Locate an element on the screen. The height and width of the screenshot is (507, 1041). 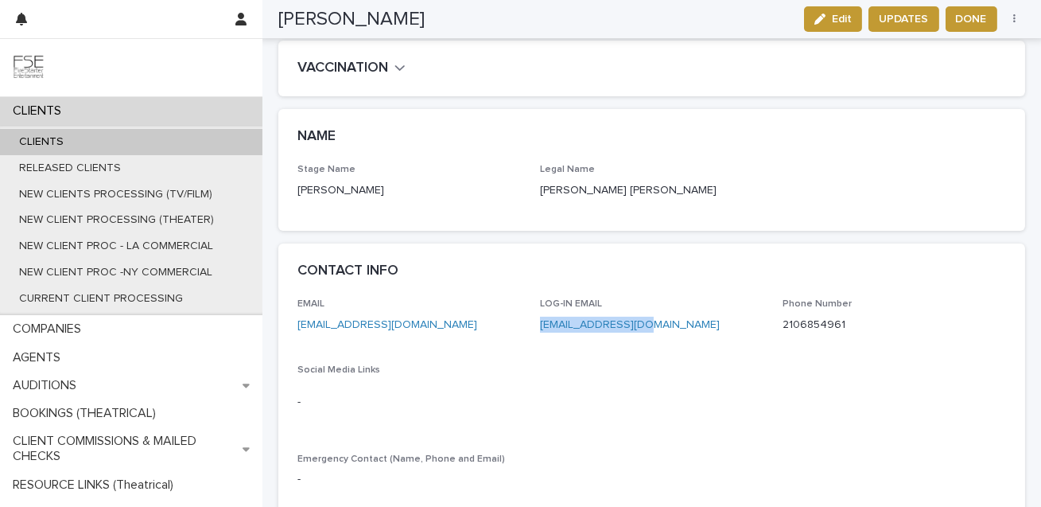
p: NEW CLIENT PROC - LA COMMERCIAL is located at coordinates (116, 246).